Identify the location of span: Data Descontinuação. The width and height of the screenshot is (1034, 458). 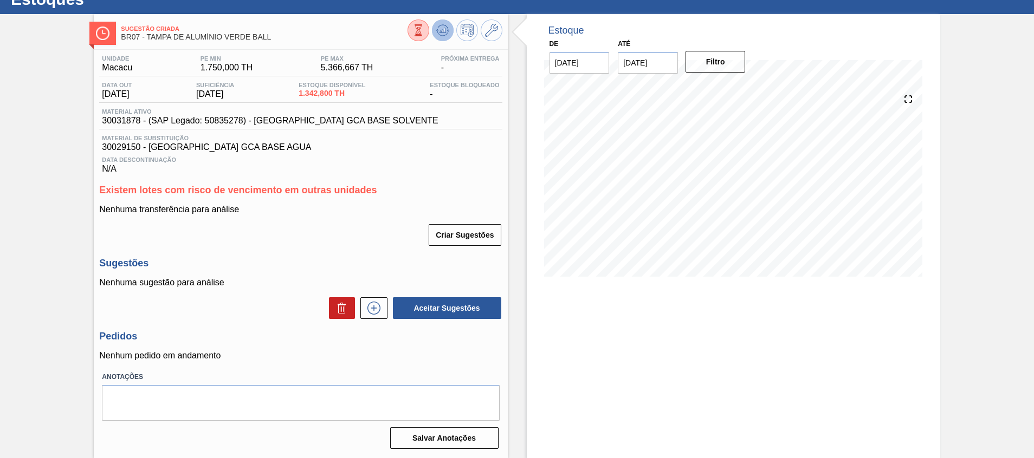
(300, 160).